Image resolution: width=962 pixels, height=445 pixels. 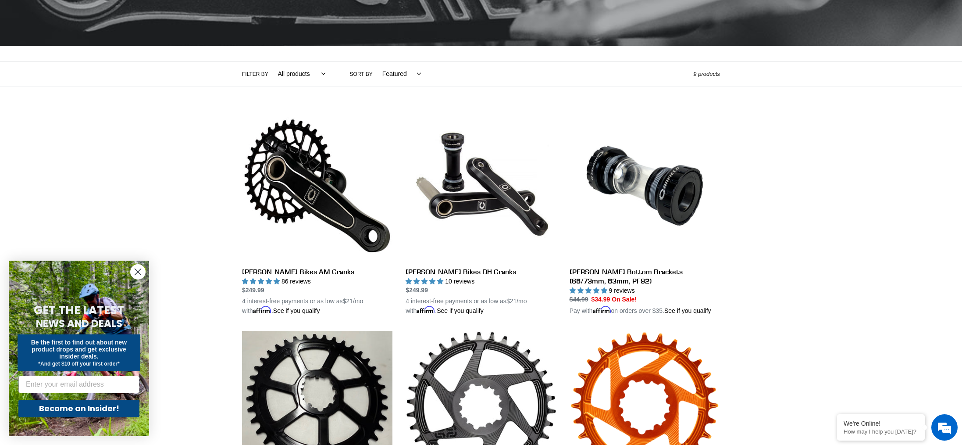 I want to click on span: Be the first to find out about new product drops and get exclusive insider deals., so click(x=79, y=349).